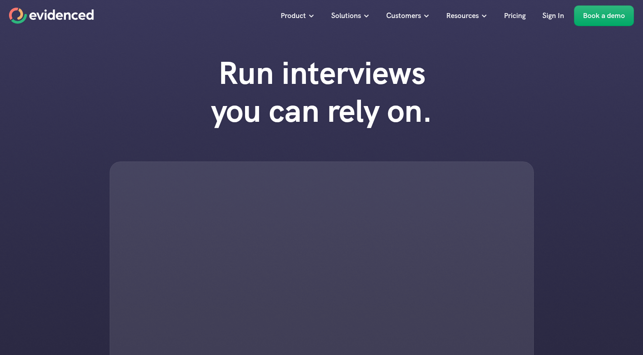 The width and height of the screenshot is (643, 355). I want to click on p: Sign In, so click(553, 16).